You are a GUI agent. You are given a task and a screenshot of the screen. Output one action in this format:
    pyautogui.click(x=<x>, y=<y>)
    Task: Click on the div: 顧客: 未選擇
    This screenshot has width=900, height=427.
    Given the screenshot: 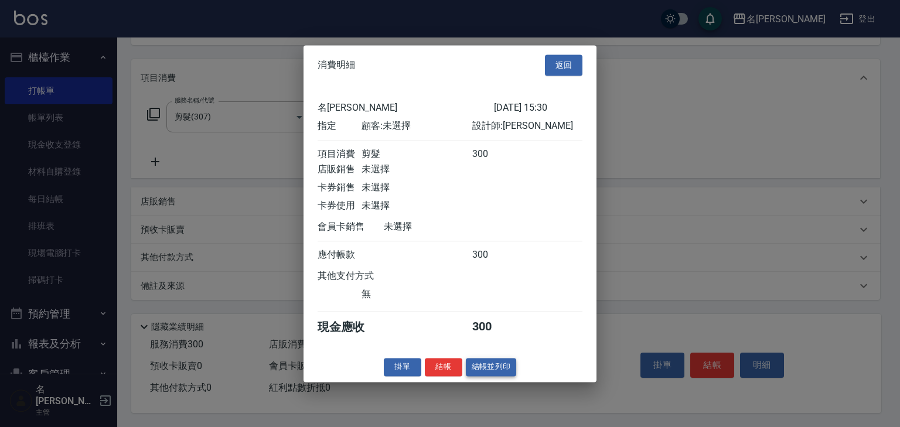 What is the action you would take?
    pyautogui.click(x=417, y=126)
    